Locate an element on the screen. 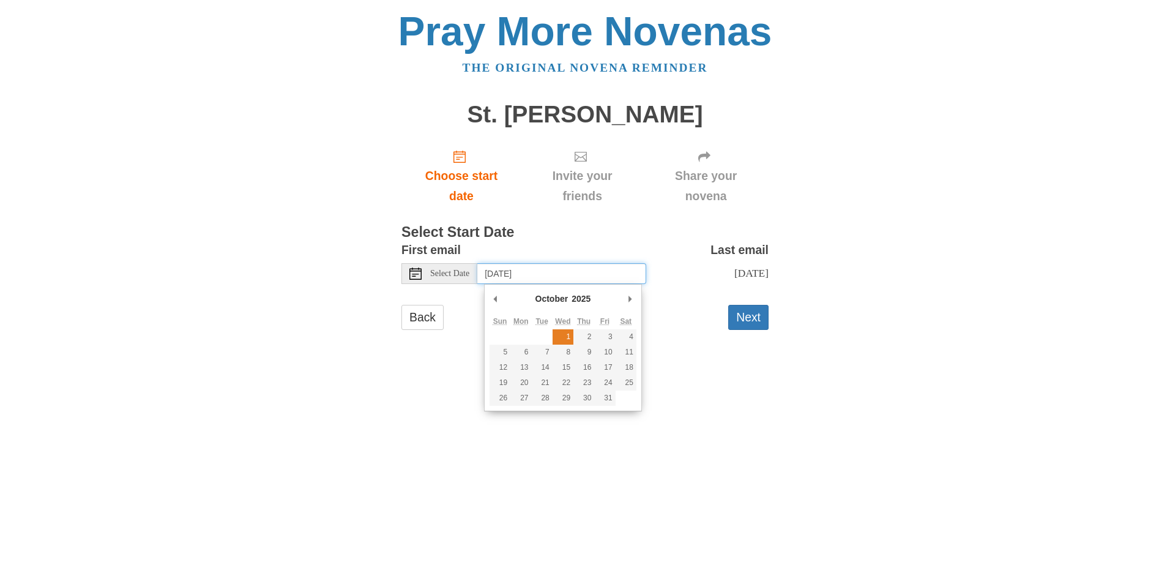  a: Back is located at coordinates (422, 317).